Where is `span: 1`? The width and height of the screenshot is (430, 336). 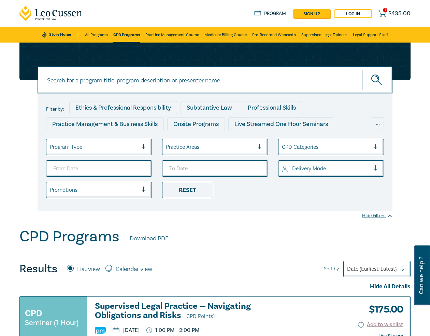 span: 1 is located at coordinates (385, 10).